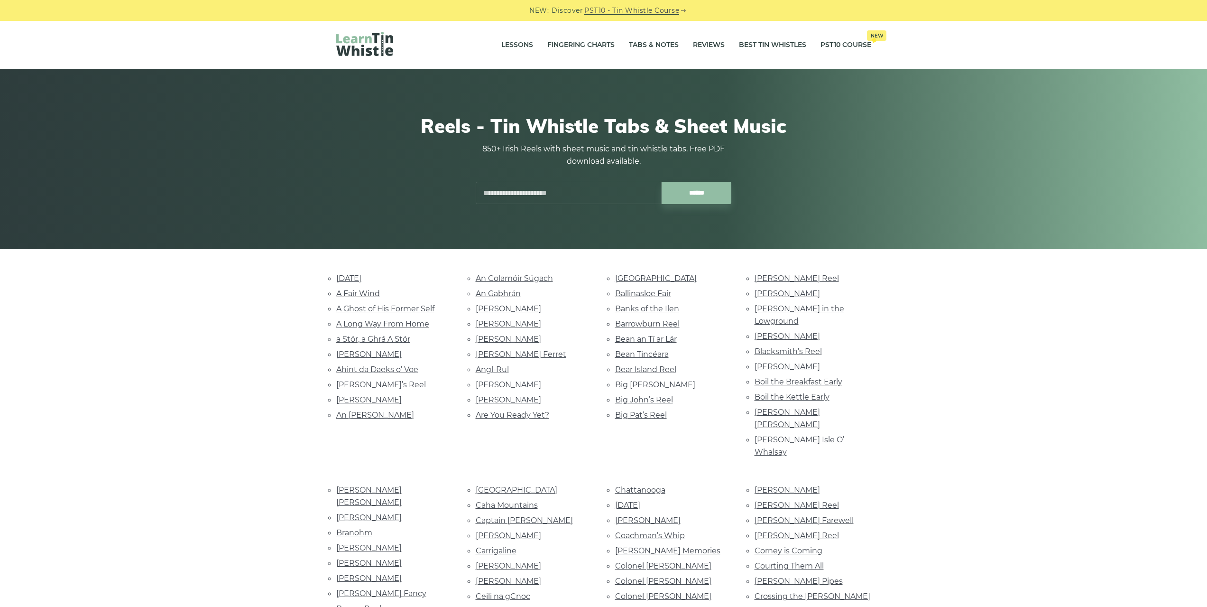  I want to click on a: Chattanooga, so click(641, 490).